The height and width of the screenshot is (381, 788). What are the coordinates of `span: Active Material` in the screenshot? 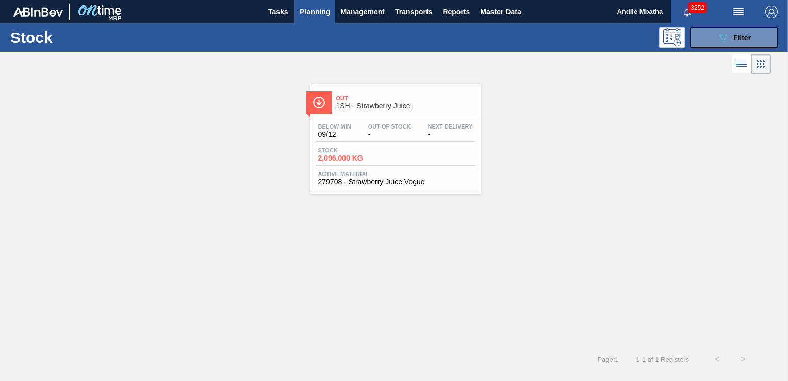 It's located at (396, 174).